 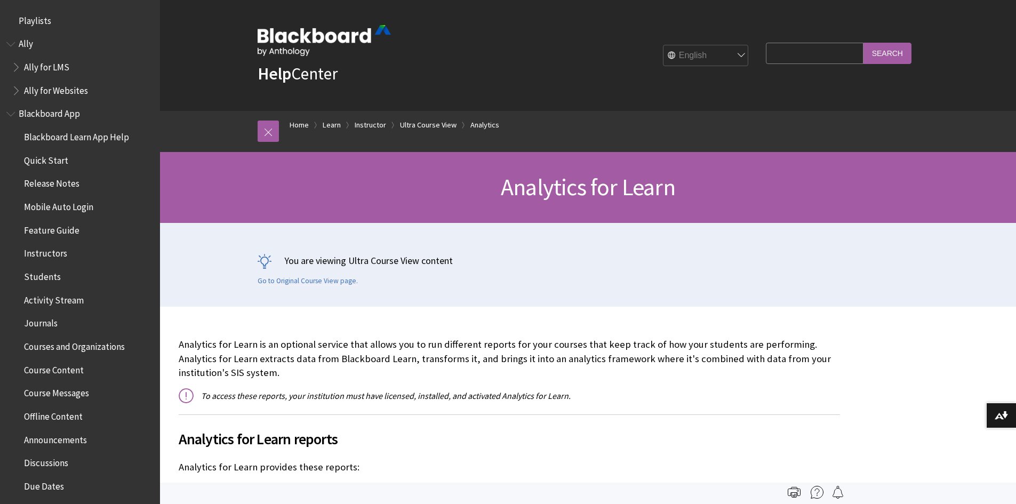 I want to click on a: Home, so click(x=299, y=125).